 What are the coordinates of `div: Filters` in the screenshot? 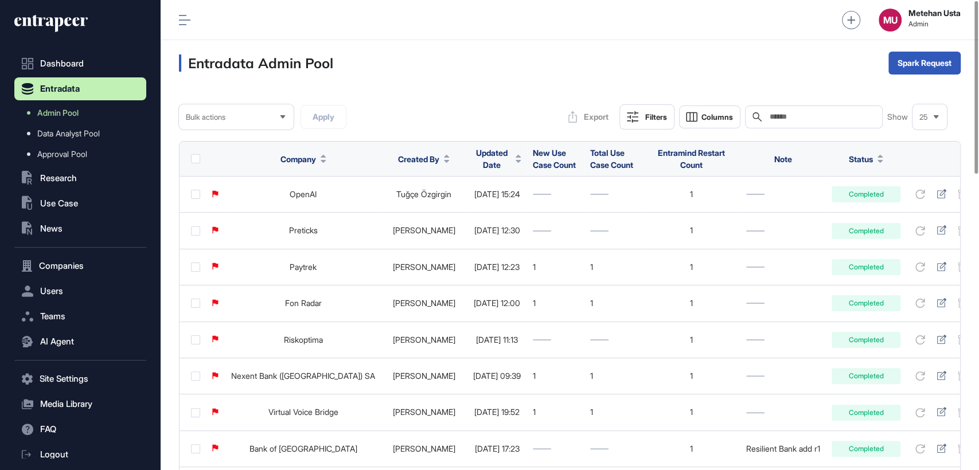 It's located at (656, 117).